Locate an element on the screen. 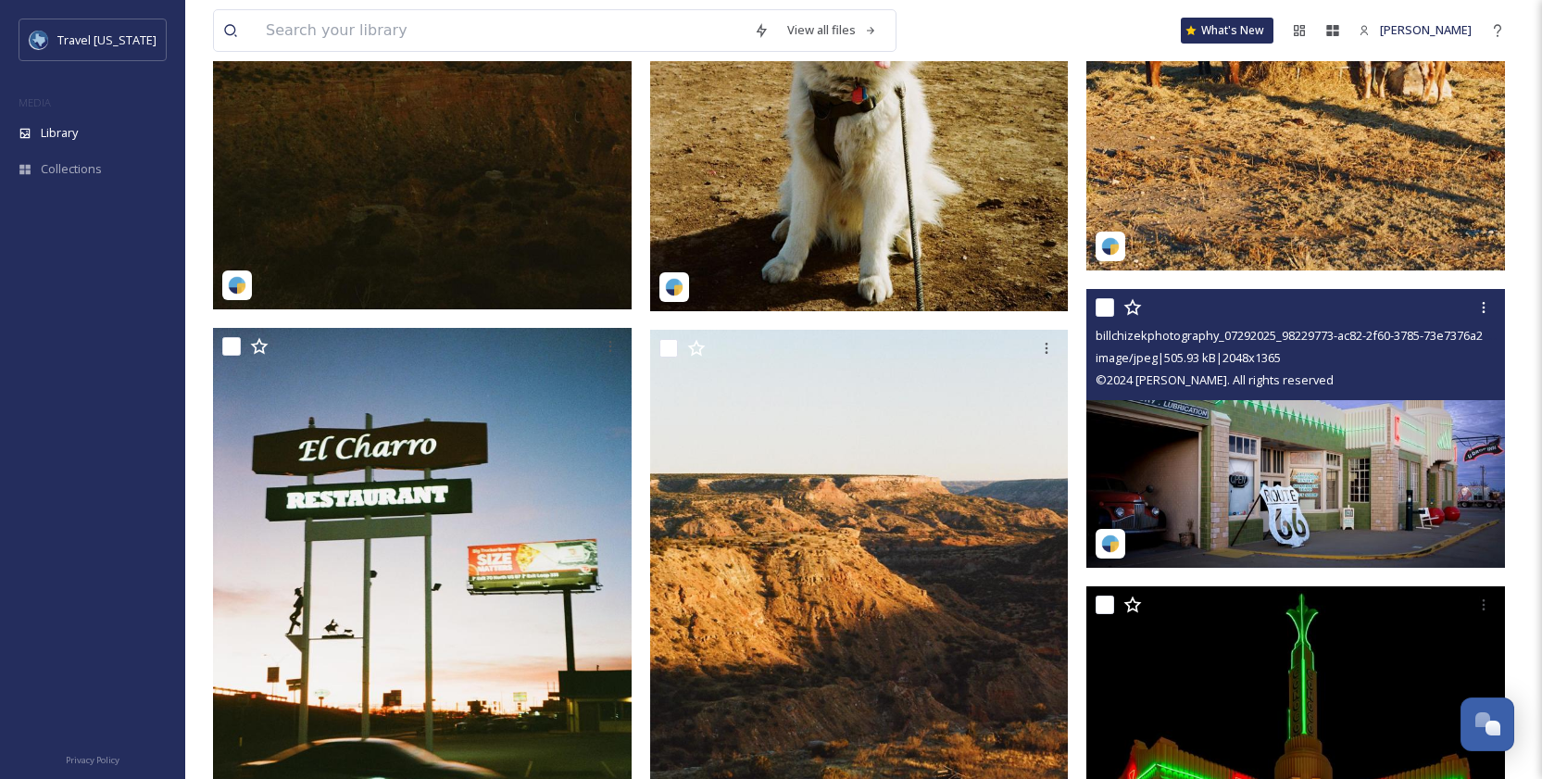  a: View all files is located at coordinates (831, 30).